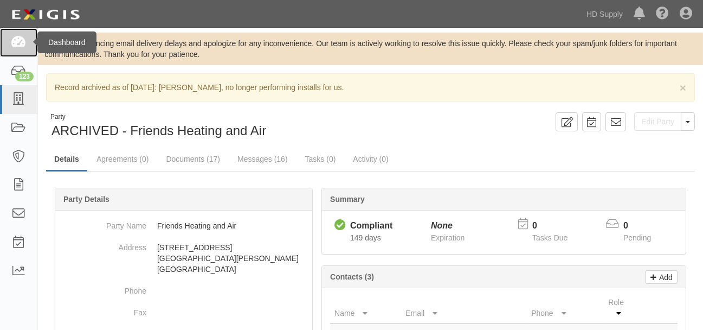 The height and width of the screenshot is (330, 703). Describe the element at coordinates (184, 226) in the screenshot. I see `dd: Friends Heating and Air` at that location.